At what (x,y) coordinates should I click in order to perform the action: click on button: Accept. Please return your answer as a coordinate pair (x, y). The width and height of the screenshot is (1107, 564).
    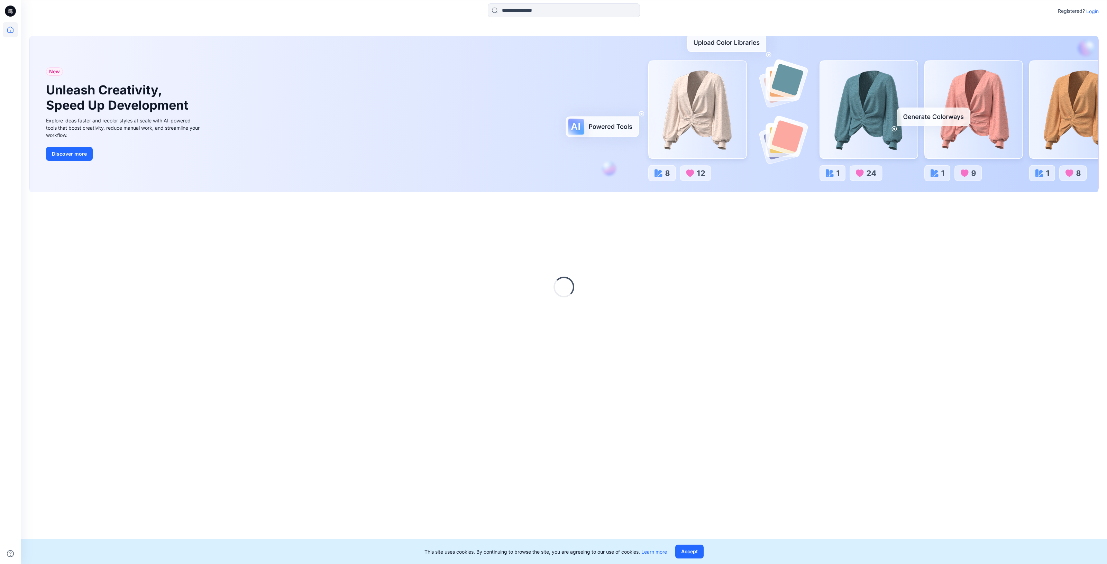
    Looking at the image, I should click on (690, 552).